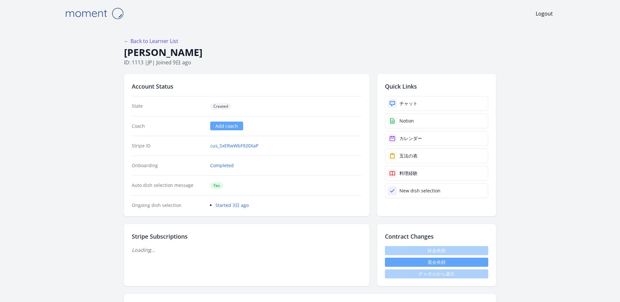 The height and width of the screenshot is (302, 620). What do you see at coordinates (411, 138) in the screenshot?
I see `div: カレンダー` at bounding box center [411, 138].